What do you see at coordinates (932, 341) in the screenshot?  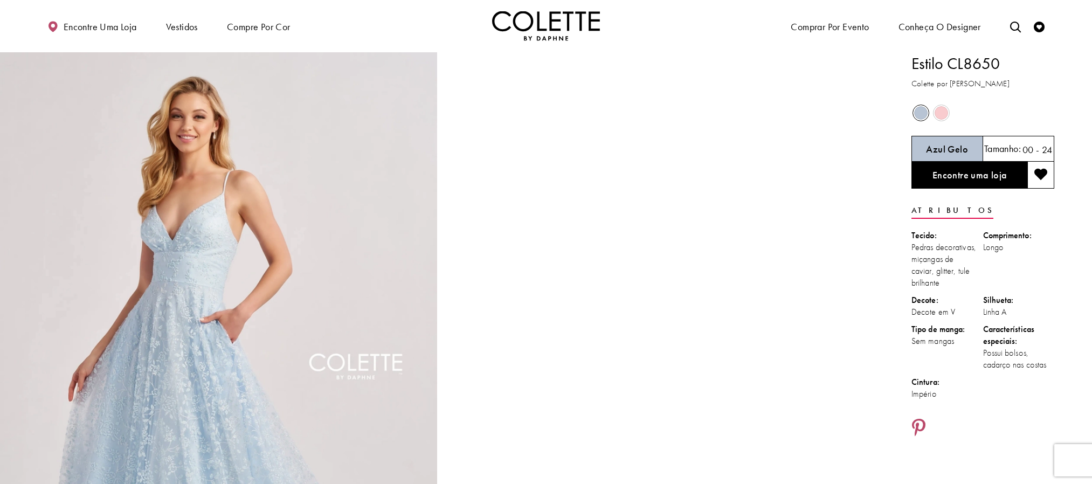 I see `font: Sem mangas` at bounding box center [932, 341].